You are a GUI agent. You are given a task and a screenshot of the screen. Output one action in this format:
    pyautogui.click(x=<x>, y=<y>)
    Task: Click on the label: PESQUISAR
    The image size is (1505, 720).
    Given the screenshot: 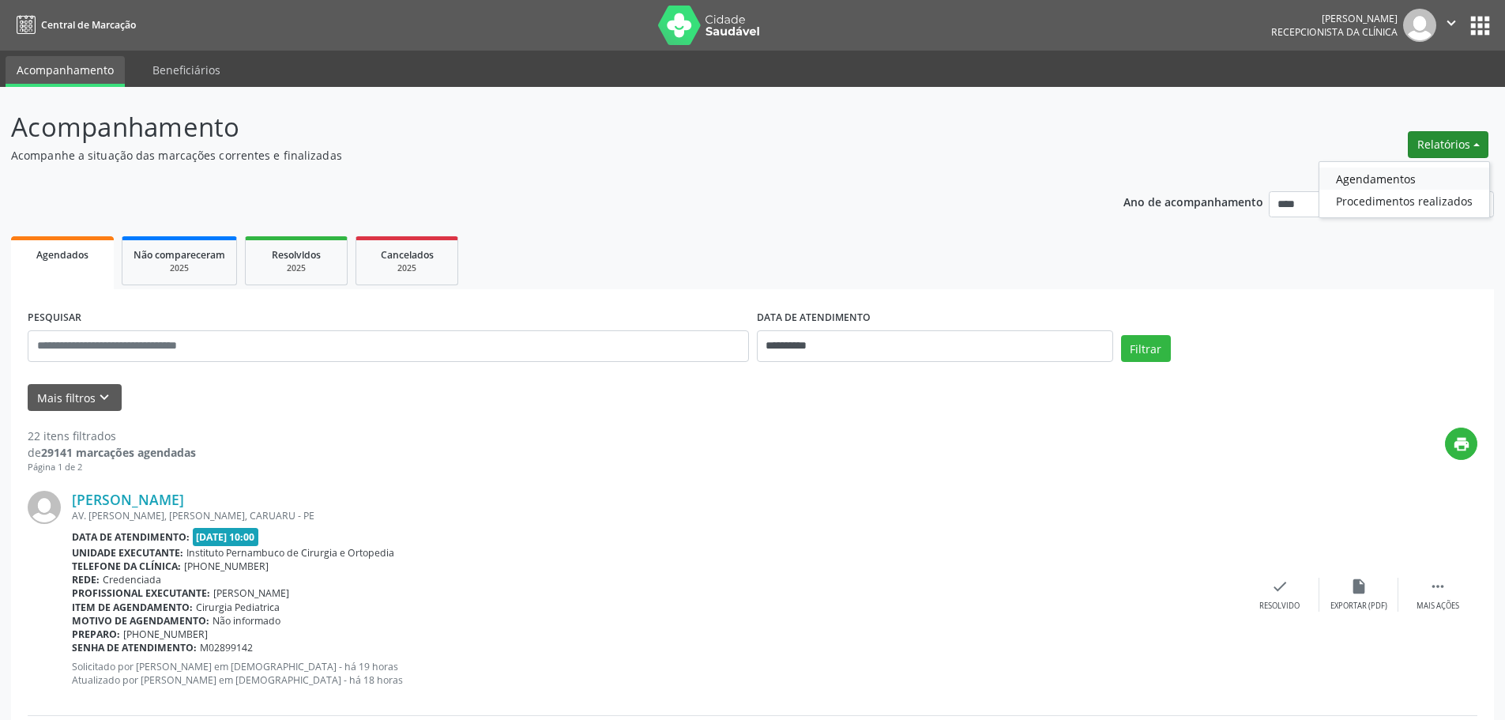 What is the action you would take?
    pyautogui.click(x=55, y=318)
    